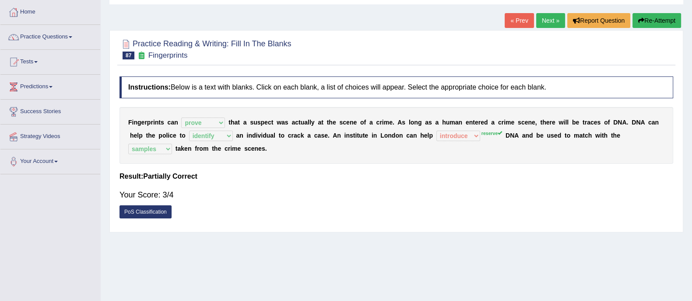 This screenshot has width=692, height=301. What do you see at coordinates (313, 123) in the screenshot?
I see `b: y` at bounding box center [313, 123].